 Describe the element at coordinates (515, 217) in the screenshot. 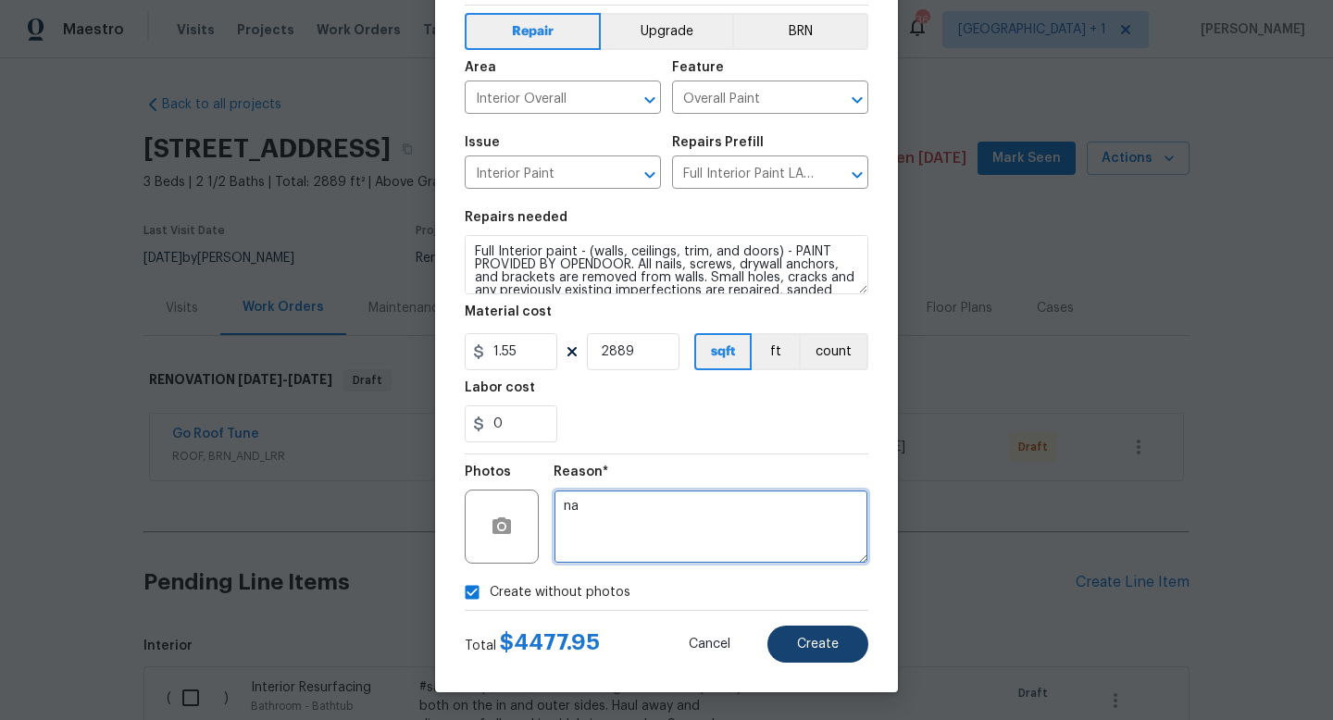

I see `h5: Repairs needed` at that location.